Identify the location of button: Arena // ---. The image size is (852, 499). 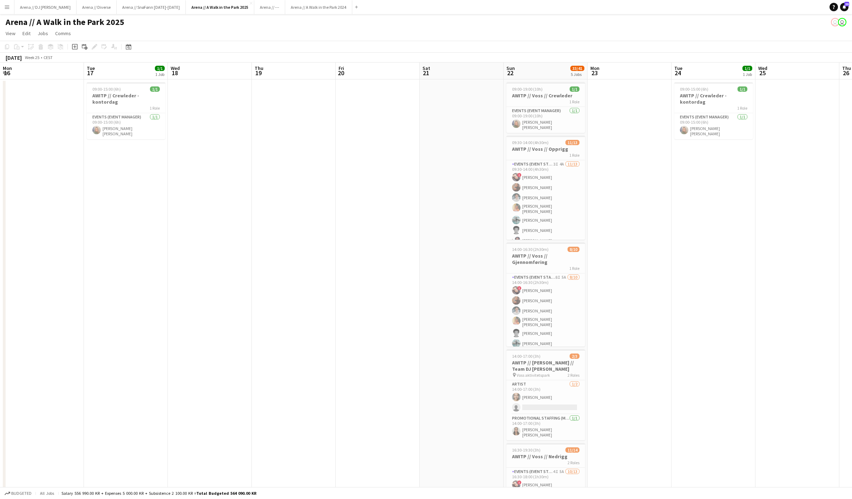
(270, 7).